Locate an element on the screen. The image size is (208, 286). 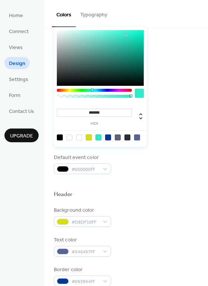
a: Connect is located at coordinates (19, 31).